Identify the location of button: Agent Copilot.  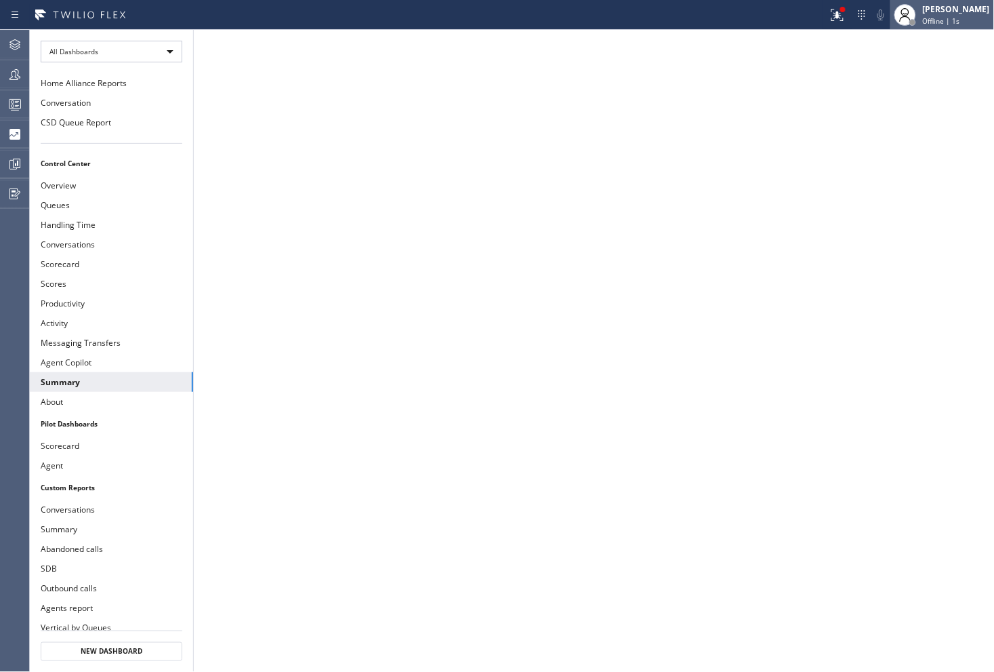
(111, 362).